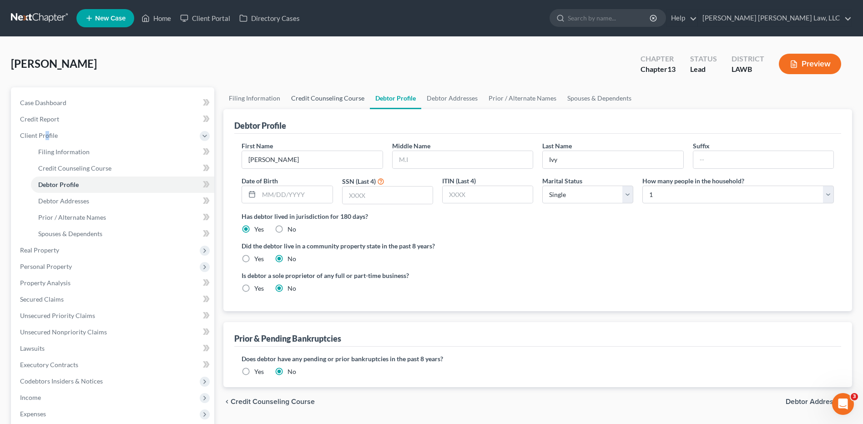 This screenshot has width=863, height=424. Describe the element at coordinates (387, 275) in the screenshot. I see `label: Is debtor a sole proprietor of any full or part-time business?` at that location.